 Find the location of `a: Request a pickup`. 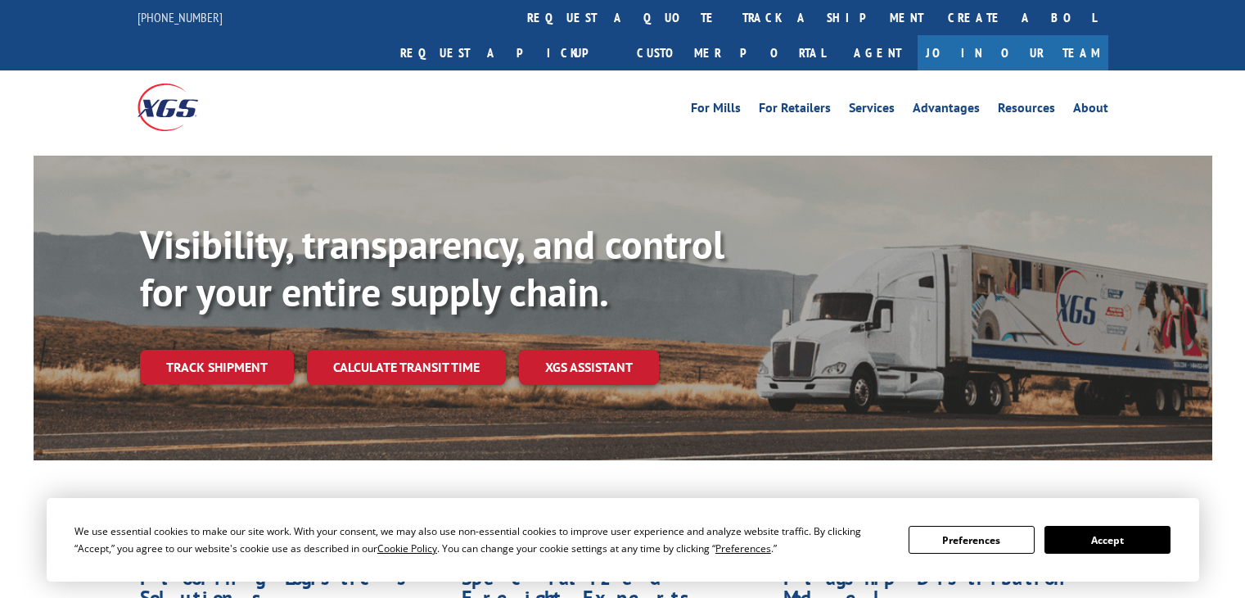

a: Request a pickup is located at coordinates (506, 52).